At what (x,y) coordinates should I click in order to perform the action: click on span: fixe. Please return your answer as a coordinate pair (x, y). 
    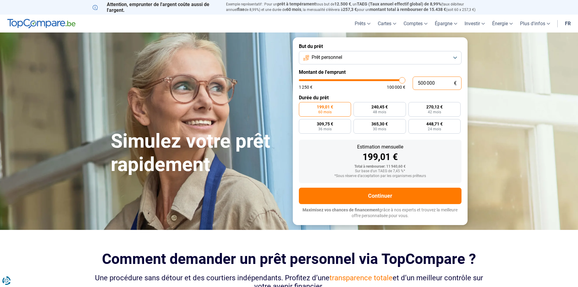
    Looking at the image, I should click on (241, 9).